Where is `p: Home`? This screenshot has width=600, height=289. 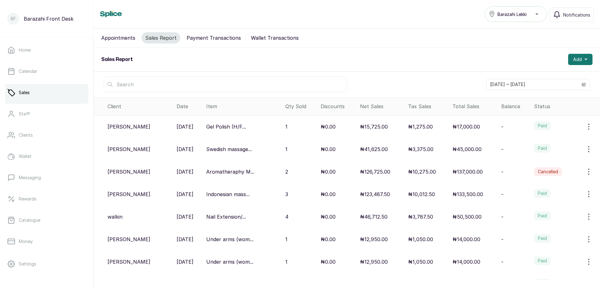 p: Home is located at coordinates (25, 50).